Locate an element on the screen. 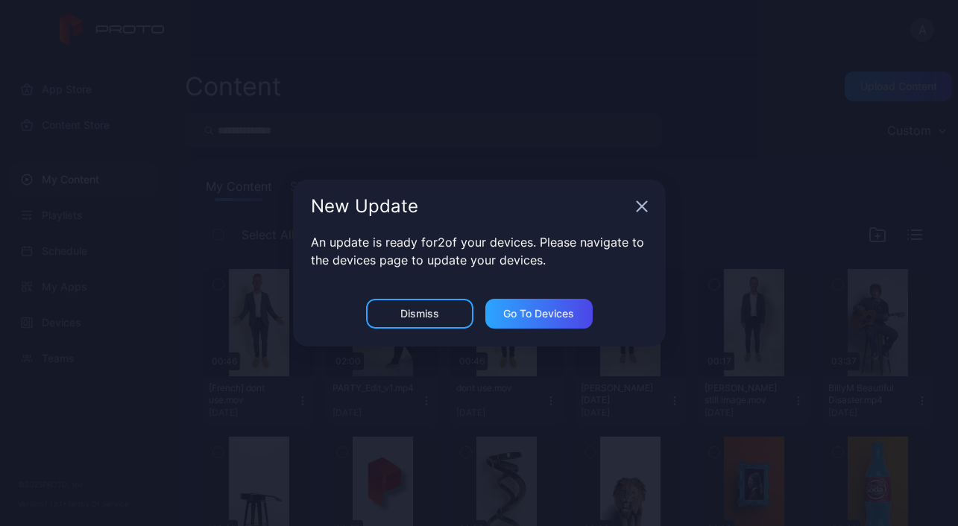 This screenshot has width=958, height=526. button: Dismiss is located at coordinates (420, 314).